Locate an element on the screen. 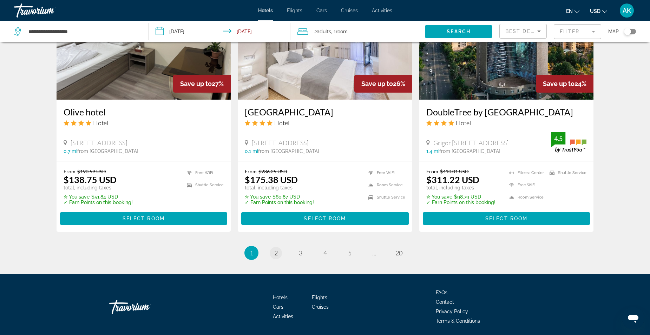 The height and width of the screenshot is (335, 650). li: Fitness Center is located at coordinates (525, 173).